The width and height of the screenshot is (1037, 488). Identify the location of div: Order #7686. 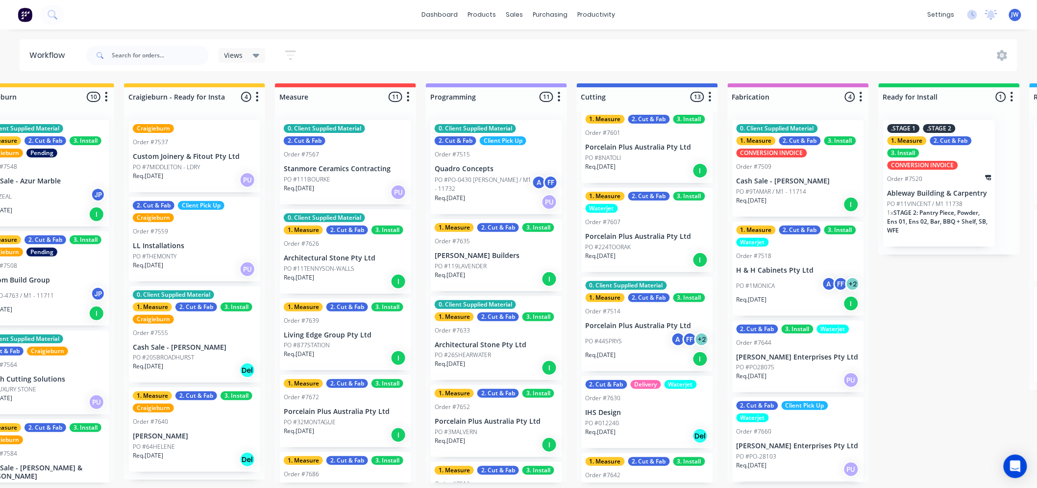
(302, 474).